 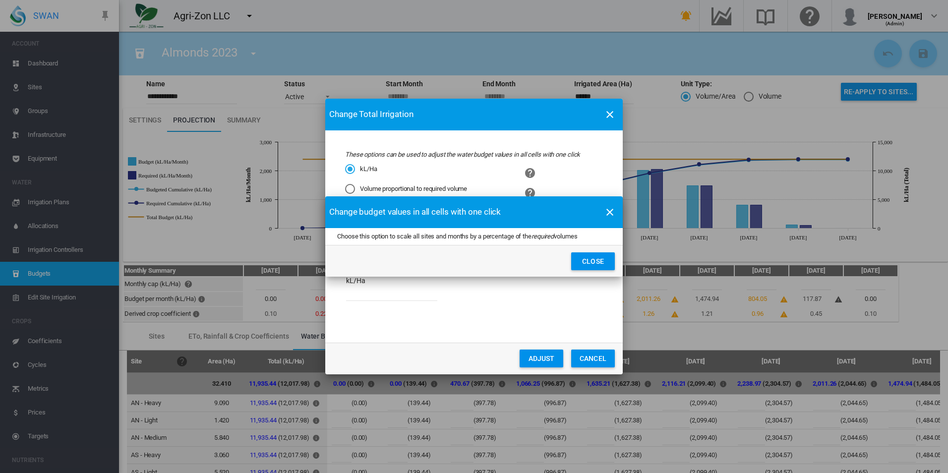 What do you see at coordinates (474, 237) in the screenshot?
I see `md-dialog: Choose this ...` at bounding box center [474, 237].